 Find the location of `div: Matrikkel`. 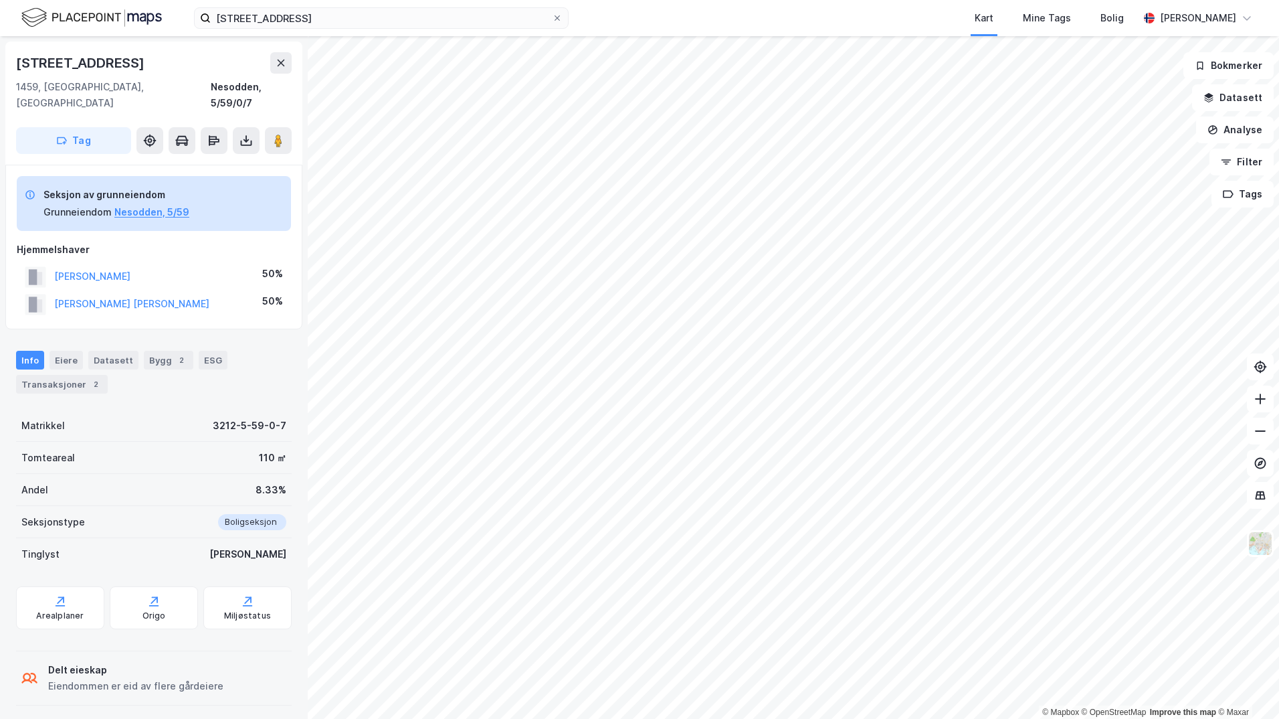

div: Matrikkel is located at coordinates (43, 426).